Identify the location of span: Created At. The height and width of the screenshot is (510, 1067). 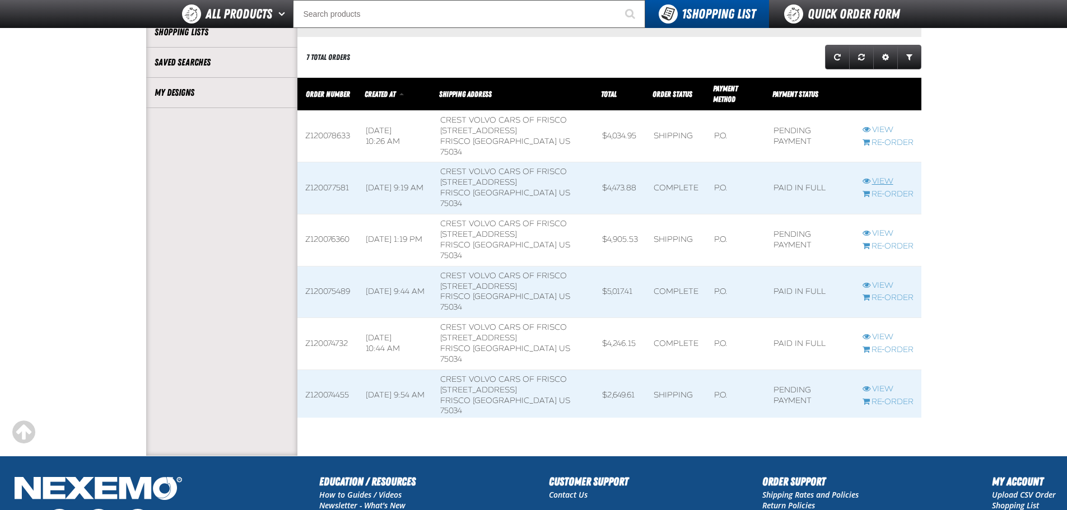
(380, 94).